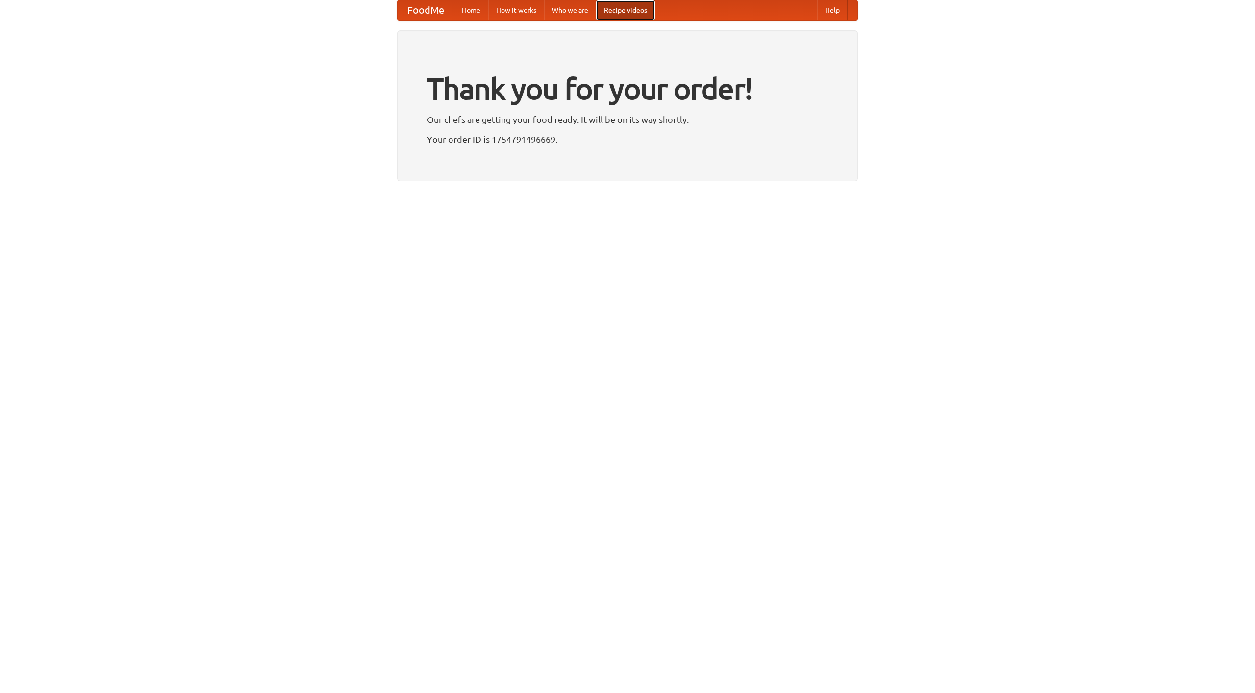  Describe the element at coordinates (516, 10) in the screenshot. I see `a: How it works` at that location.